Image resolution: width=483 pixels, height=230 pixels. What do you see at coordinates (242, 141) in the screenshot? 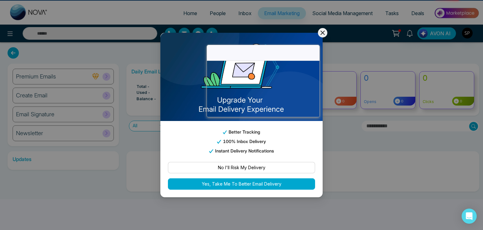
I see `p: 100% Inbox Delivery` at bounding box center [242, 141].